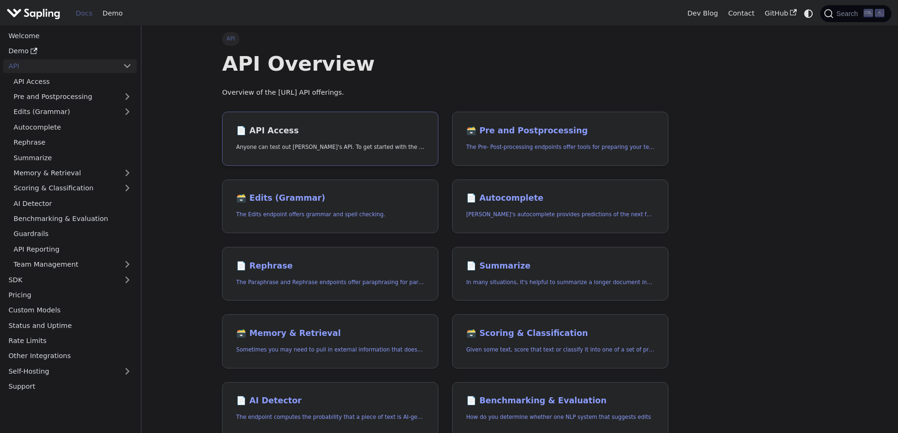 The image size is (898, 433). Describe the element at coordinates (856, 14) in the screenshot. I see `button: Search (Ctrl+K)` at that location.